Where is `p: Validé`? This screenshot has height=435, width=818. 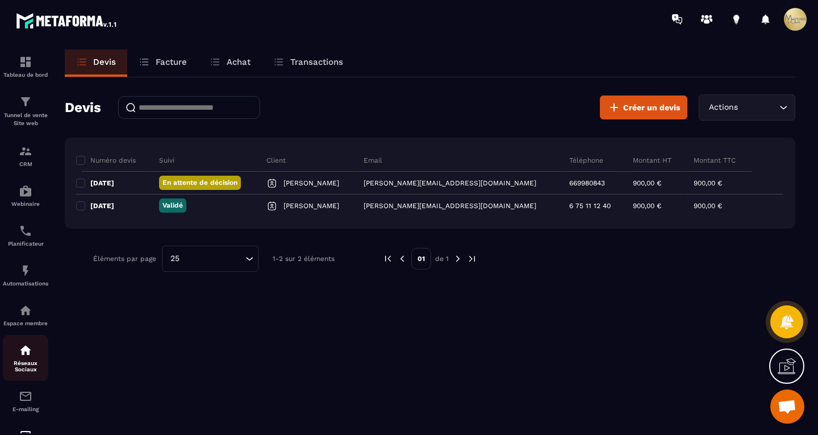 p: Validé is located at coordinates (173, 205).